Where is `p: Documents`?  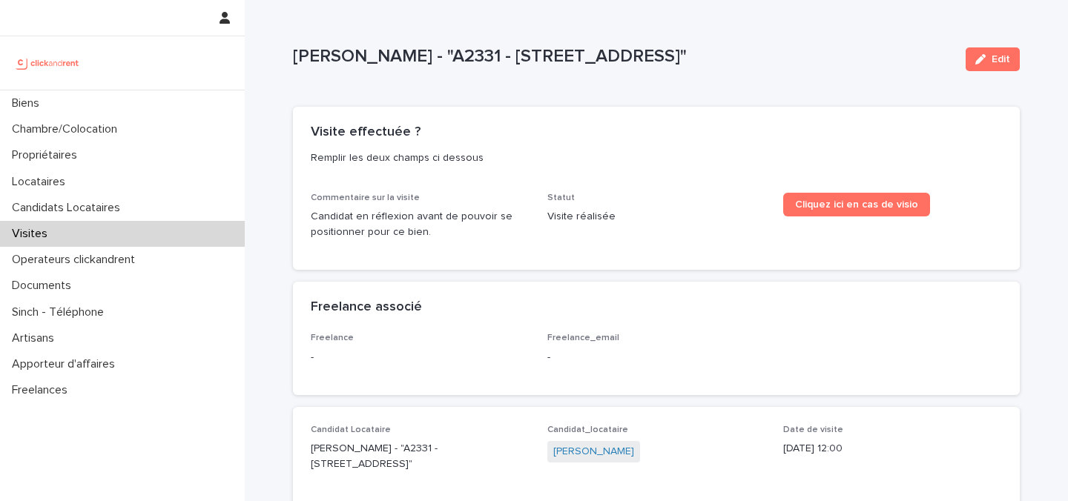
p: Documents is located at coordinates (45, 286).